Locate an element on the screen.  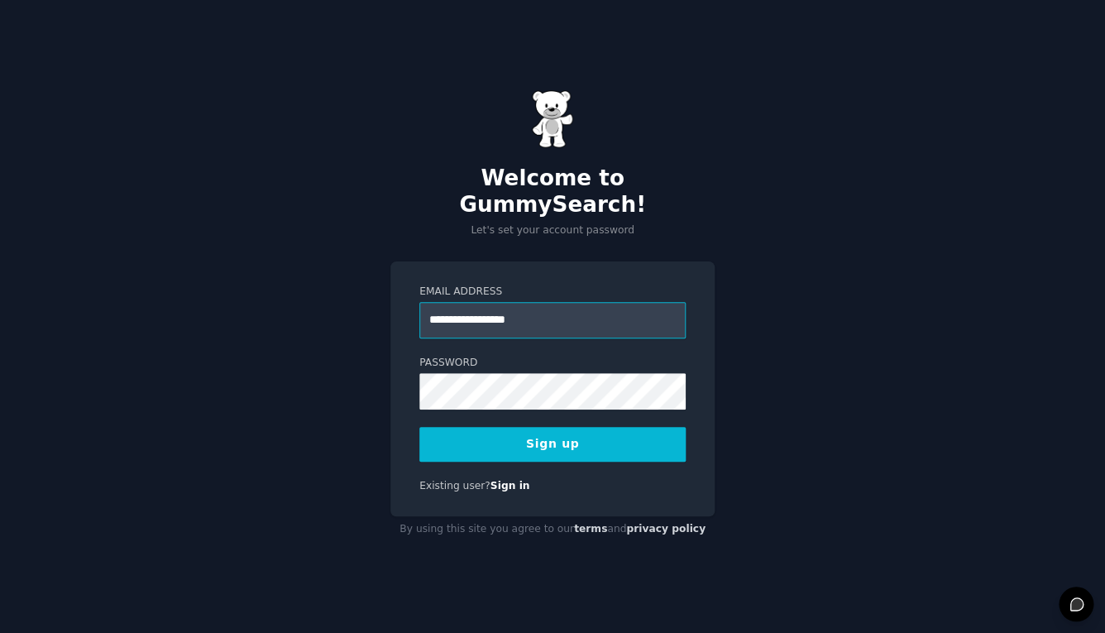
a: privacy policy is located at coordinates (666, 529).